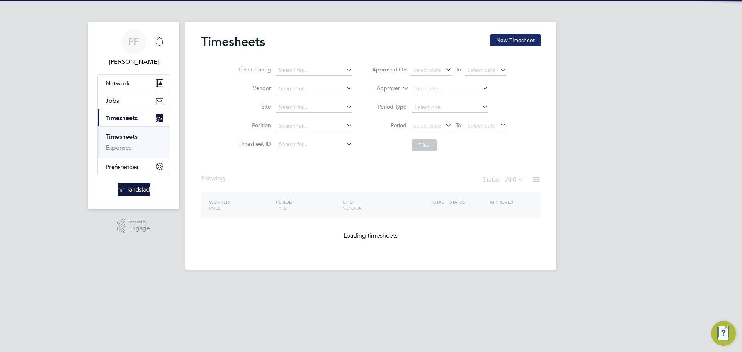 This screenshot has width=742, height=352. I want to click on label: Timesheet ID, so click(253, 144).